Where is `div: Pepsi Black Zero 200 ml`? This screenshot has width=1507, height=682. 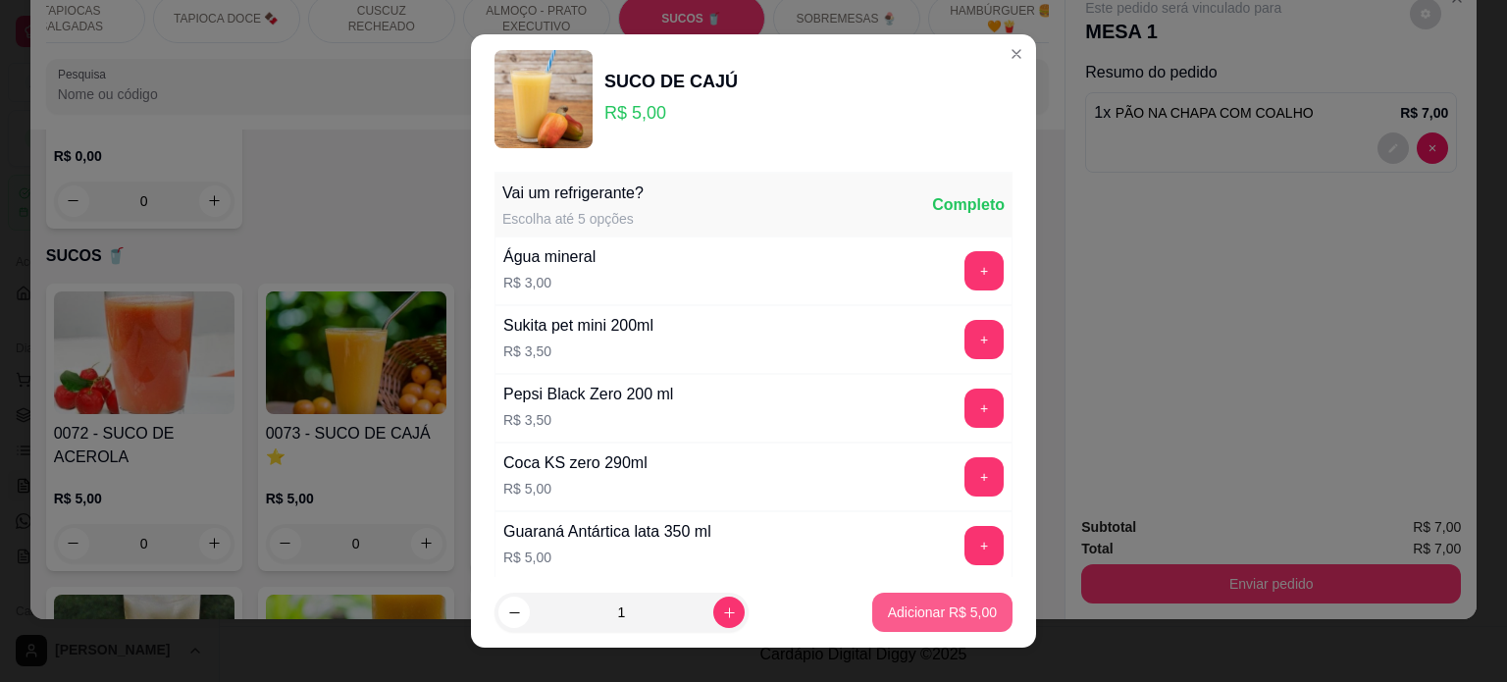
div: Pepsi Black Zero 200 ml is located at coordinates (588, 394).